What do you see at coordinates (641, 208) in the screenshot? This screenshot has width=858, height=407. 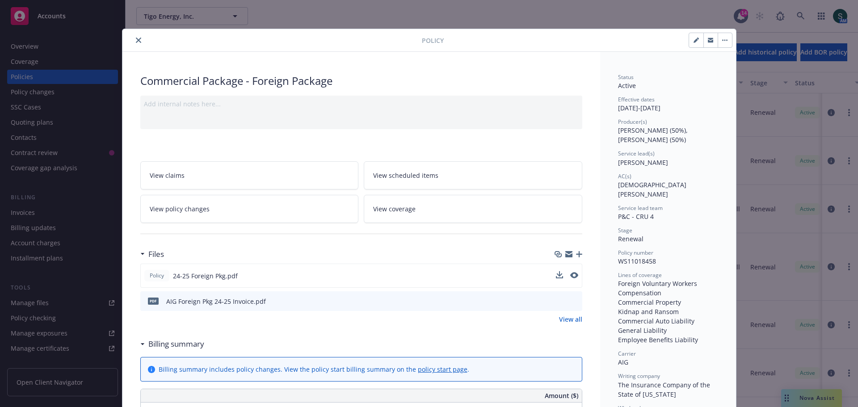 I see `span: Service lead team` at bounding box center [641, 208].